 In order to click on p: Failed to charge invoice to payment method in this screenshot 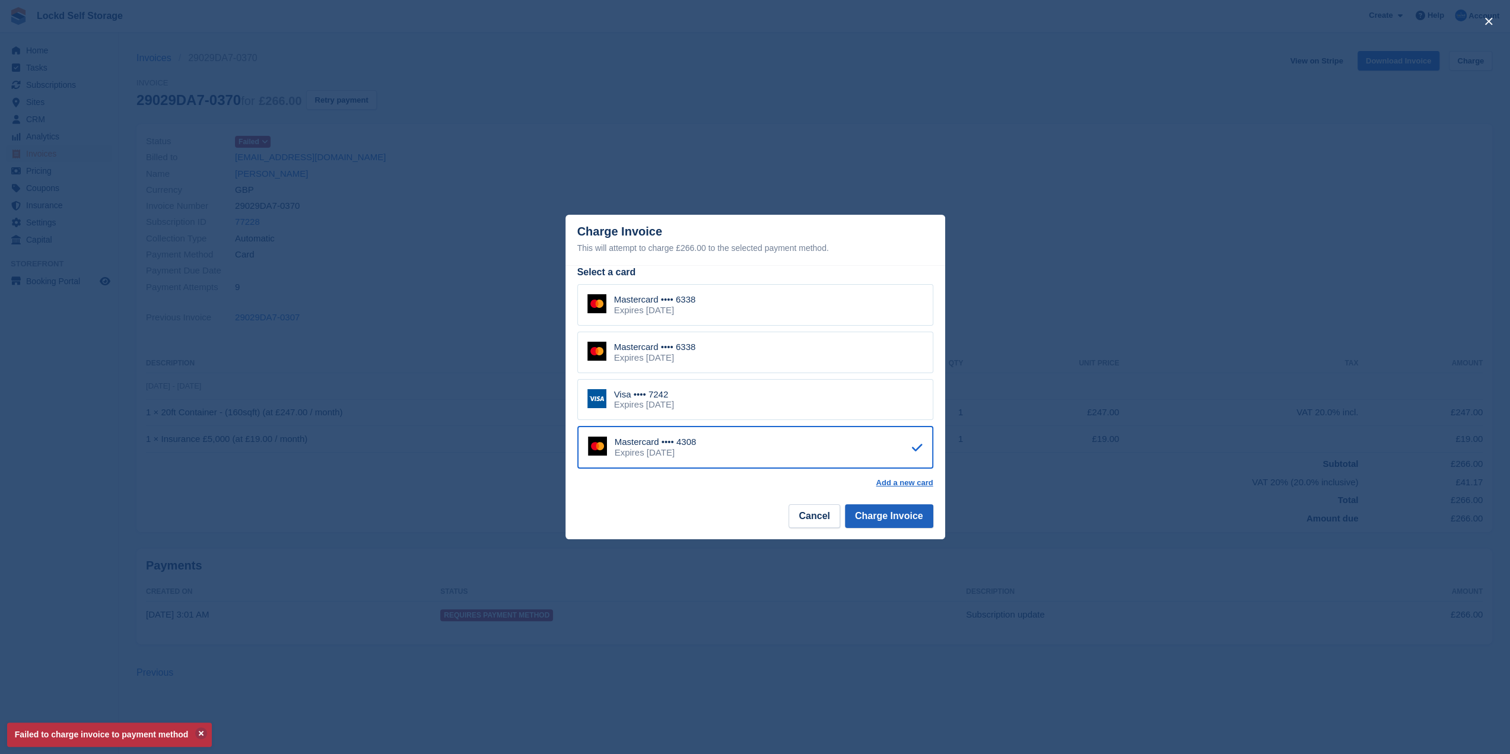, I will do `click(109, 735)`.